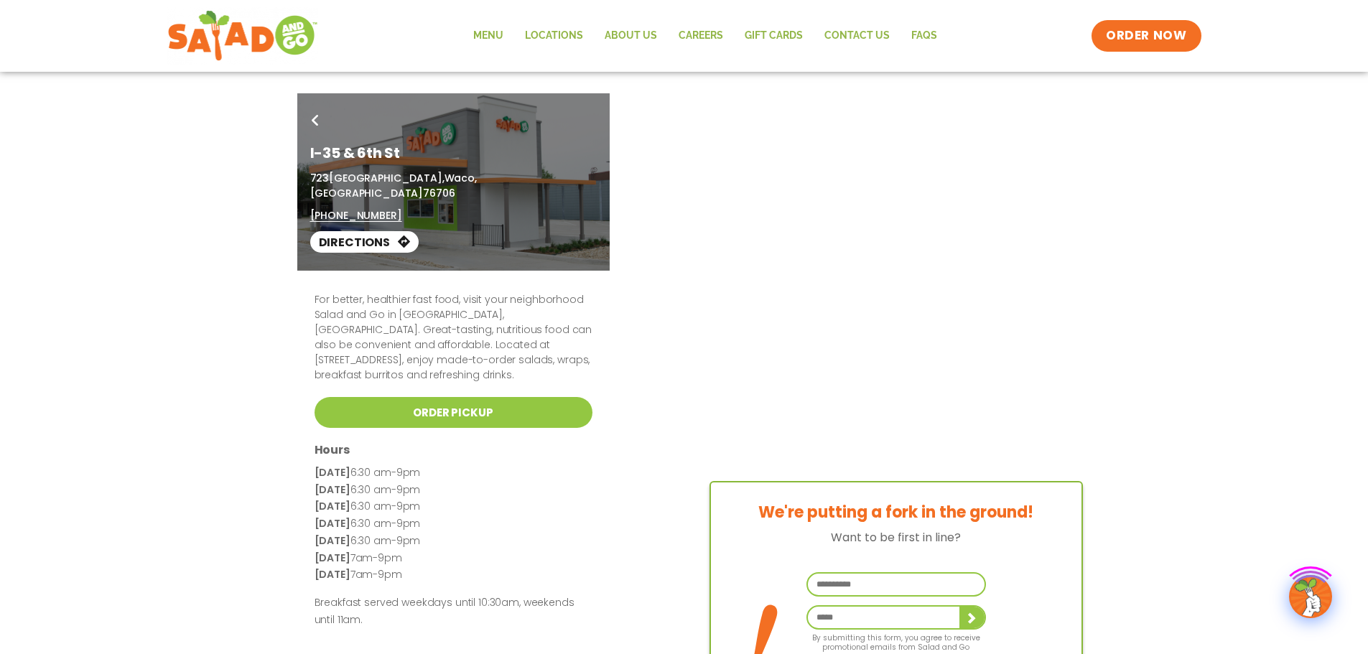 Image resolution: width=1368 pixels, height=654 pixels. What do you see at coordinates (924, 36) in the screenshot?
I see `a: FAQs` at bounding box center [924, 36].